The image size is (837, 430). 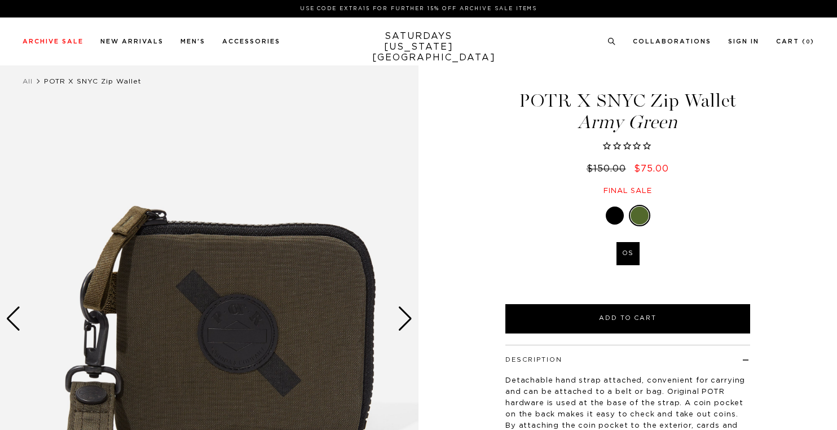 What do you see at coordinates (744, 41) in the screenshot?
I see `a: Sign In` at bounding box center [744, 41].